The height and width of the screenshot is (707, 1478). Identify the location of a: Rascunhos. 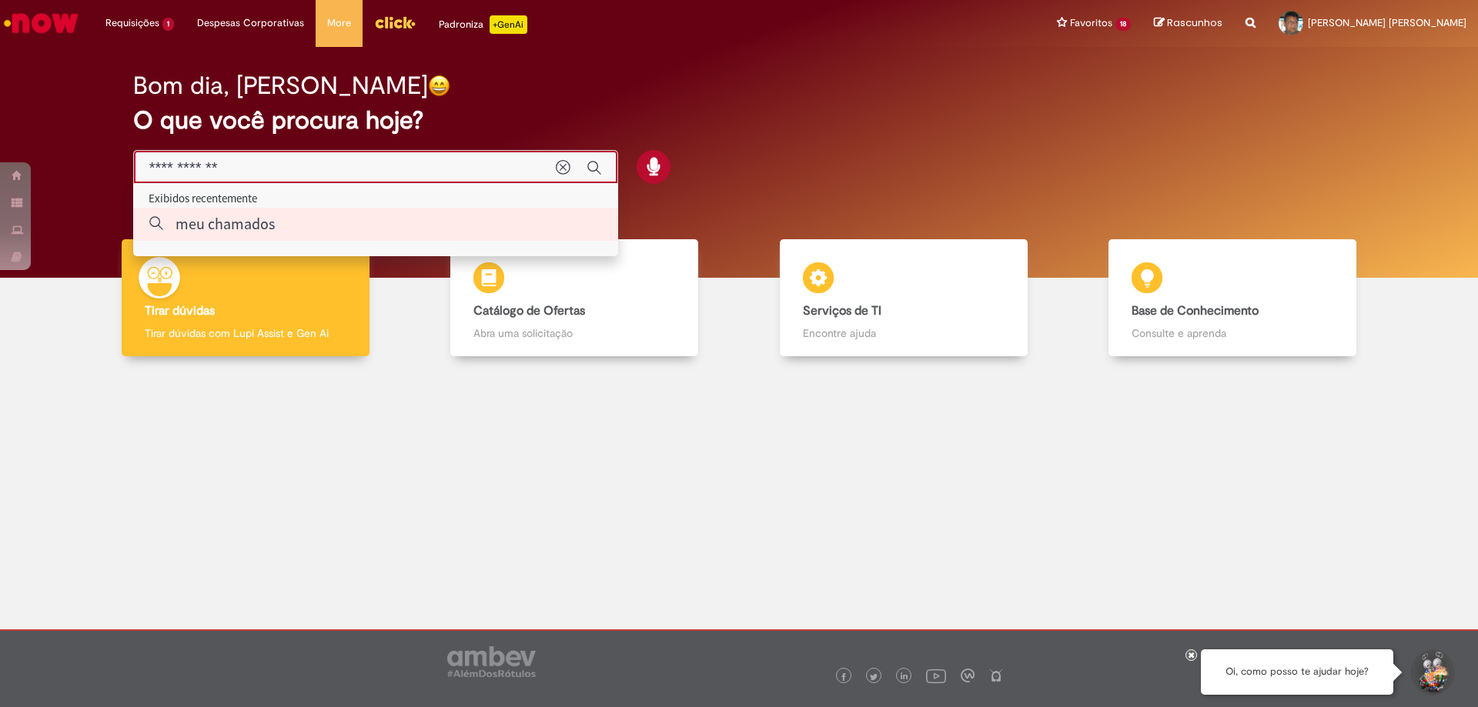
(1188, 23).